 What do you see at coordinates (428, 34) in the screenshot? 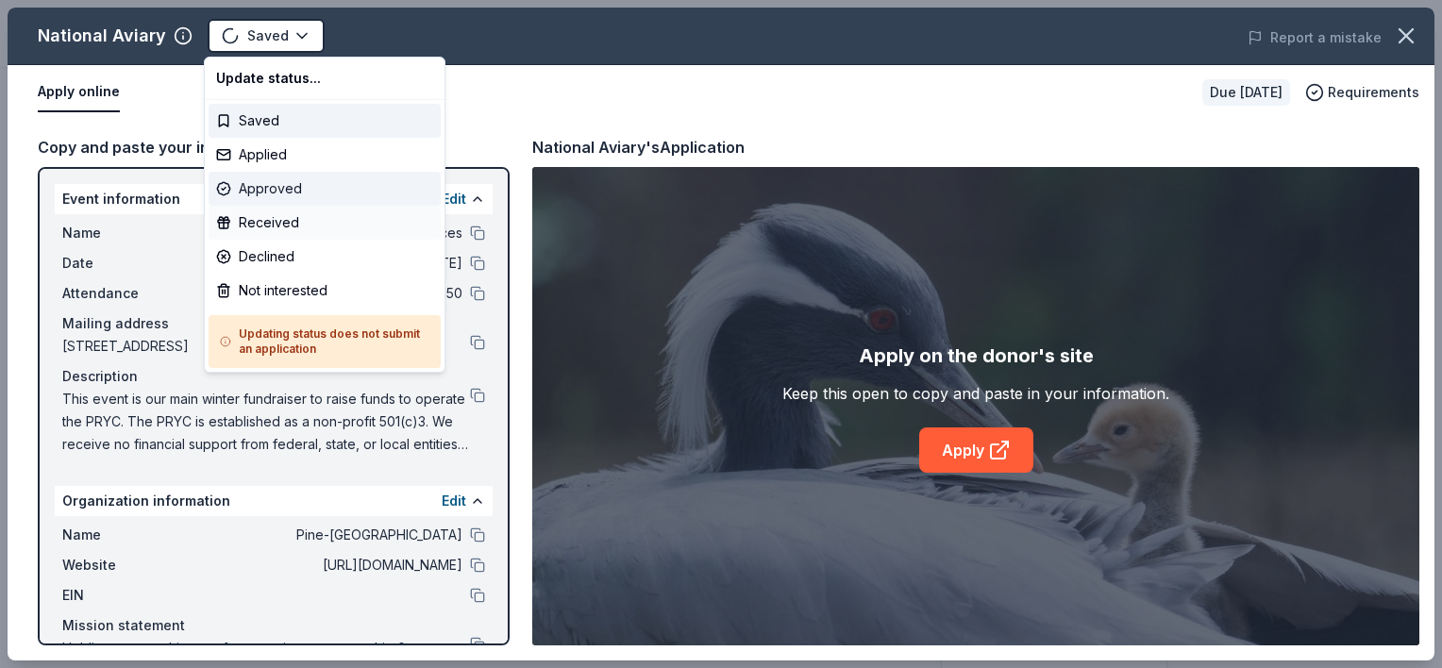
I see `span: Night at the Races` at bounding box center [428, 34].